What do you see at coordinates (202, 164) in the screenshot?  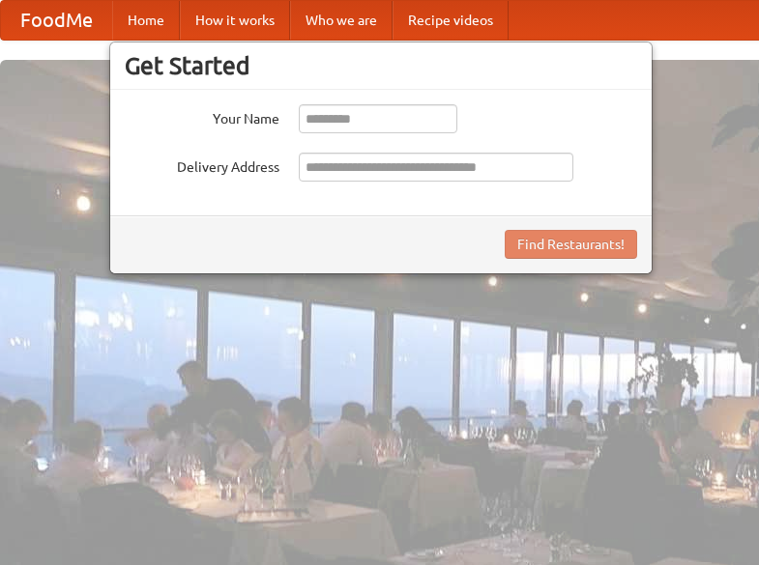 I see `label: Delivery Address` at bounding box center [202, 164].